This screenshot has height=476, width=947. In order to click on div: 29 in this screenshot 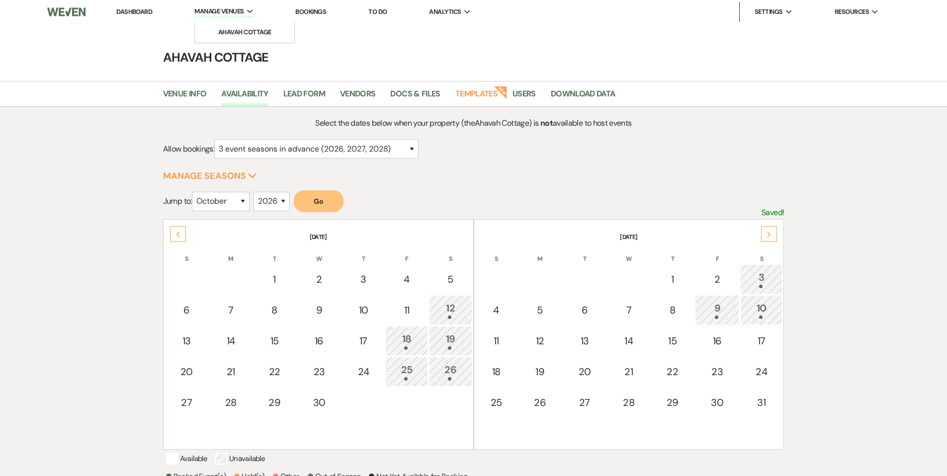, I will do `click(274, 403)`.